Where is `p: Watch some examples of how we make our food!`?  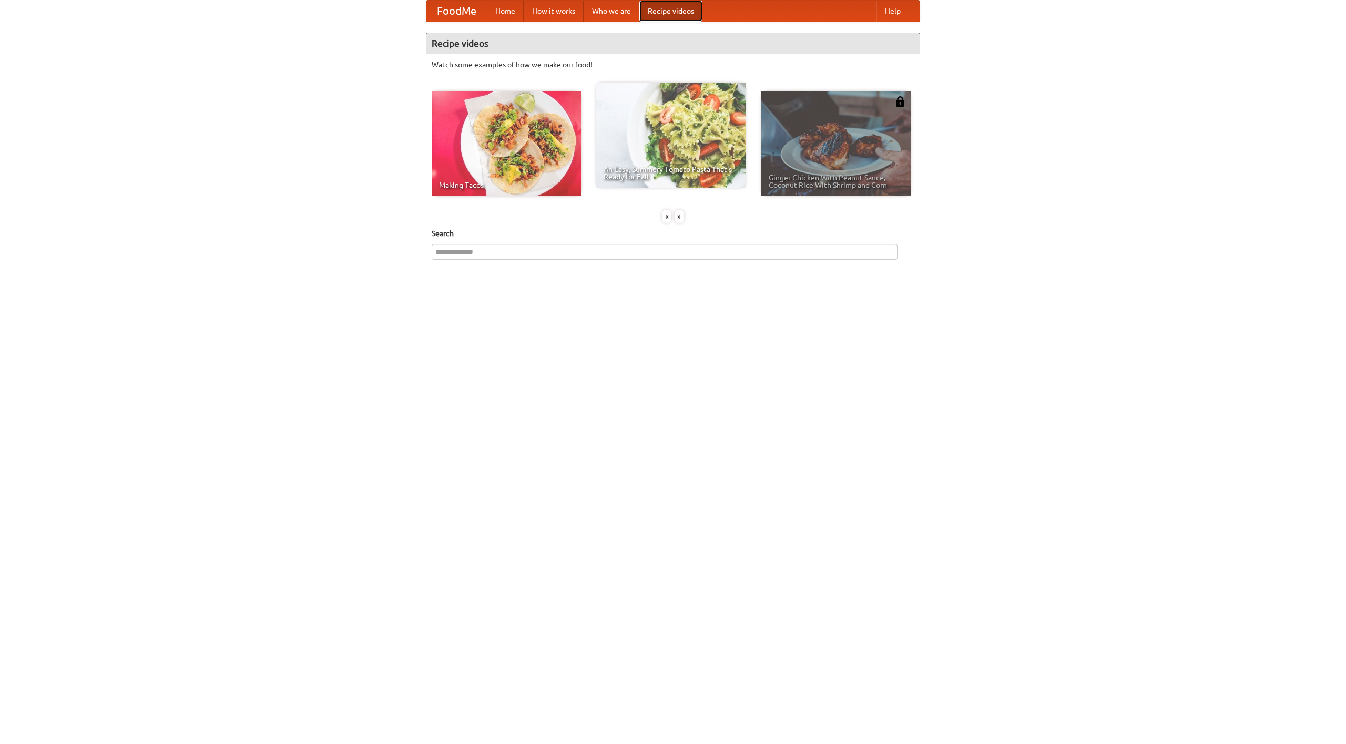
p: Watch some examples of how we make our food! is located at coordinates (673, 65).